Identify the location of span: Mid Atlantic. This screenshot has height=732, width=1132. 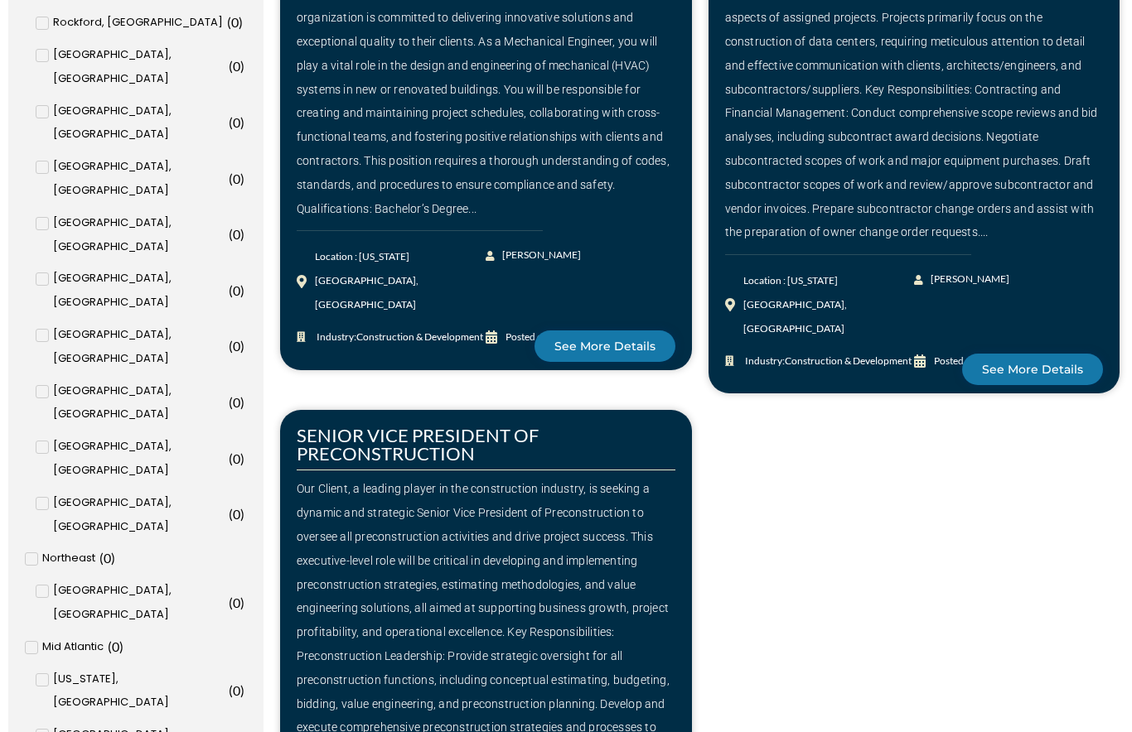
(73, 647).